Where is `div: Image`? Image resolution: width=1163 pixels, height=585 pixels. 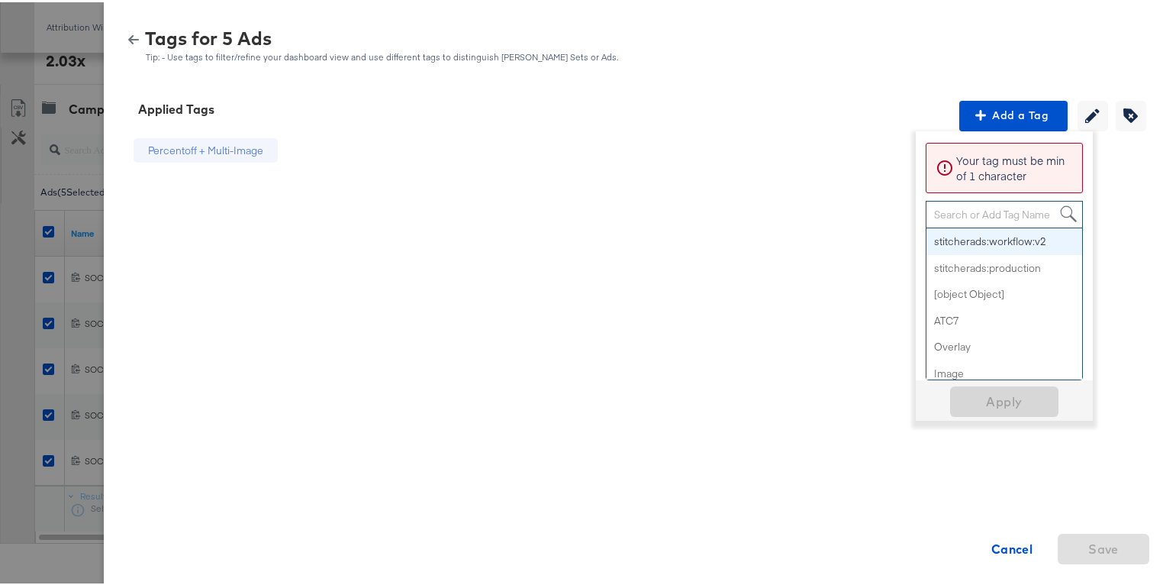 div: Image is located at coordinates (1004, 371).